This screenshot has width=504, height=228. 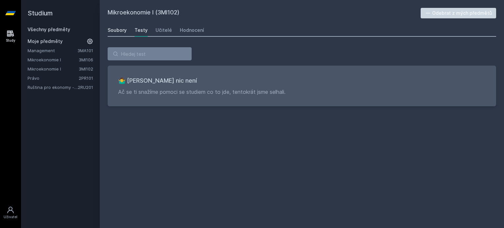 What do you see at coordinates (85, 50) in the screenshot?
I see `a: 3MA101` at bounding box center [85, 50].